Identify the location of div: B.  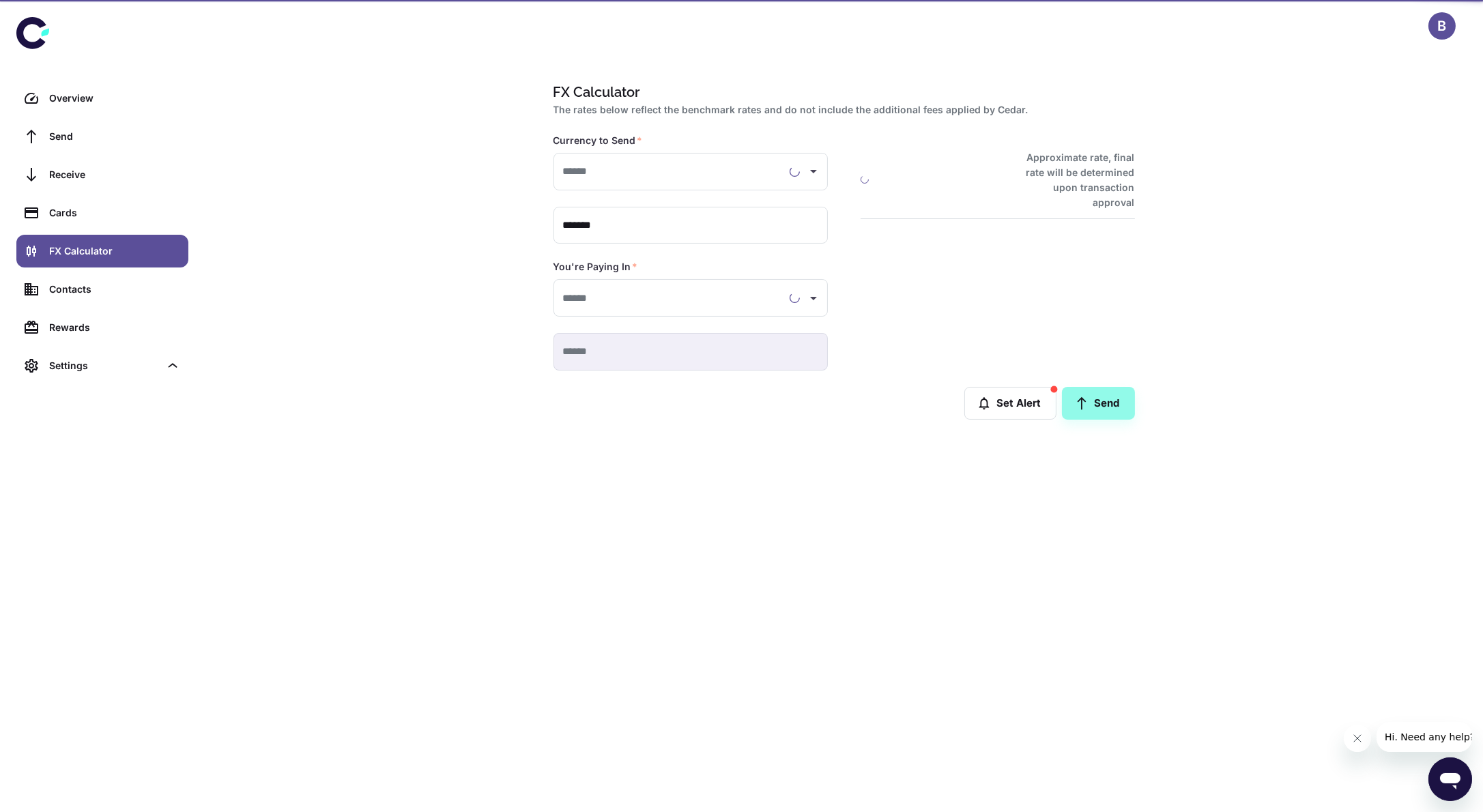
(1443, 26).